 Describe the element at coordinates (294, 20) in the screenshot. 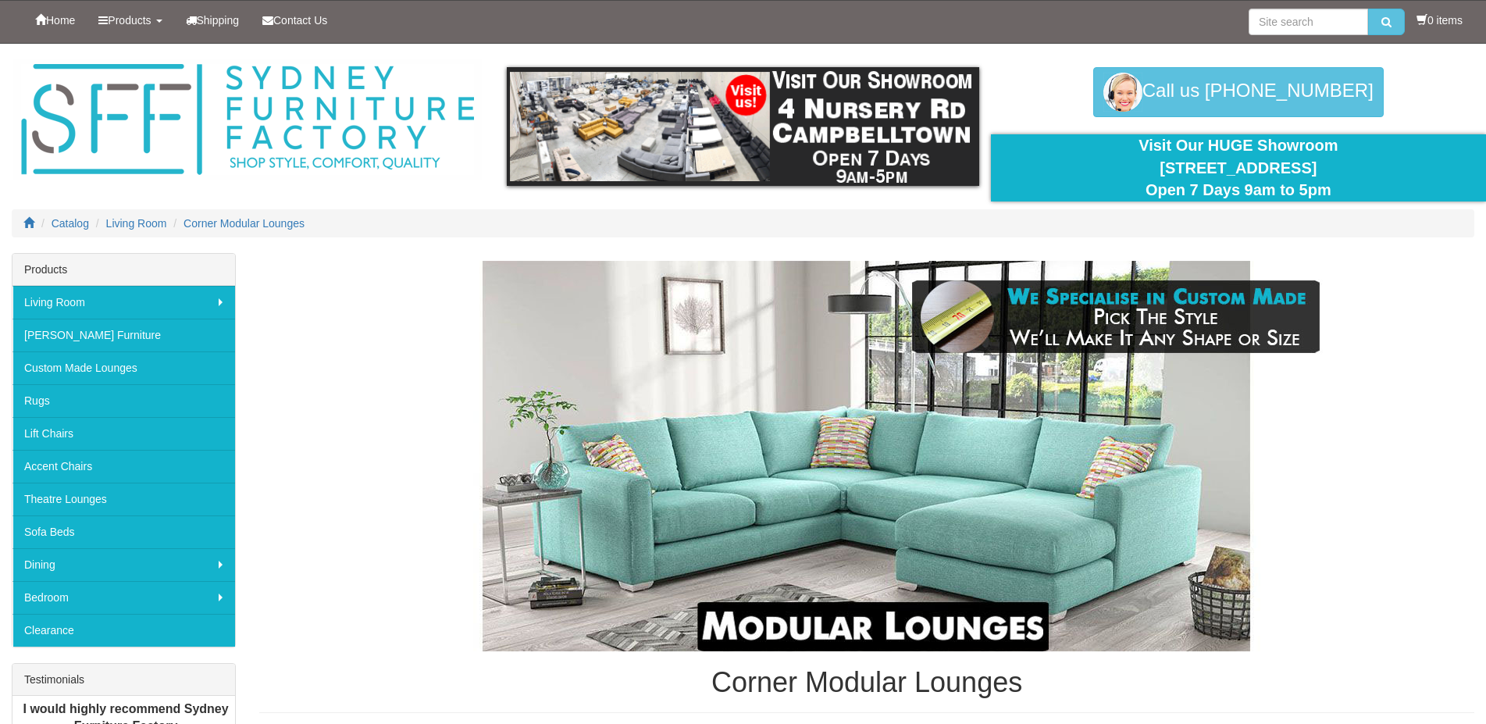

I see `a: Contact Us` at that location.